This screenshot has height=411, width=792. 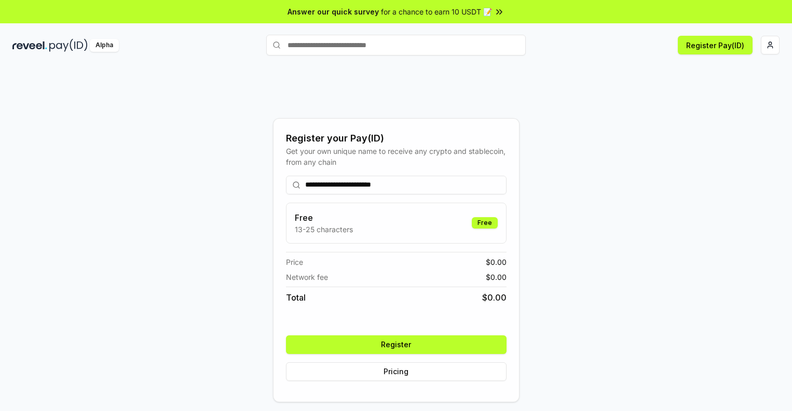 I want to click on div: Get your own unique name to receive any crypto and stablecoin, from any chain, so click(x=396, y=157).